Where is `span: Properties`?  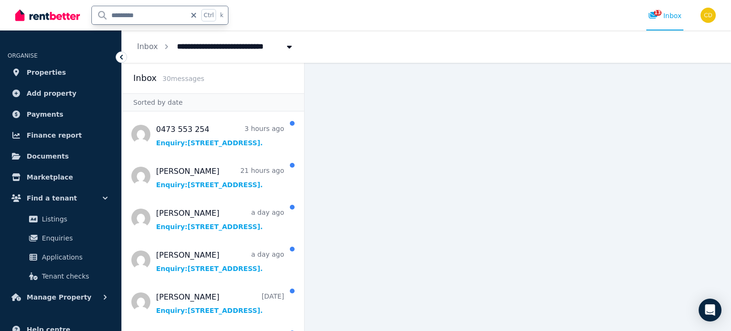 span: Properties is located at coordinates (46, 72).